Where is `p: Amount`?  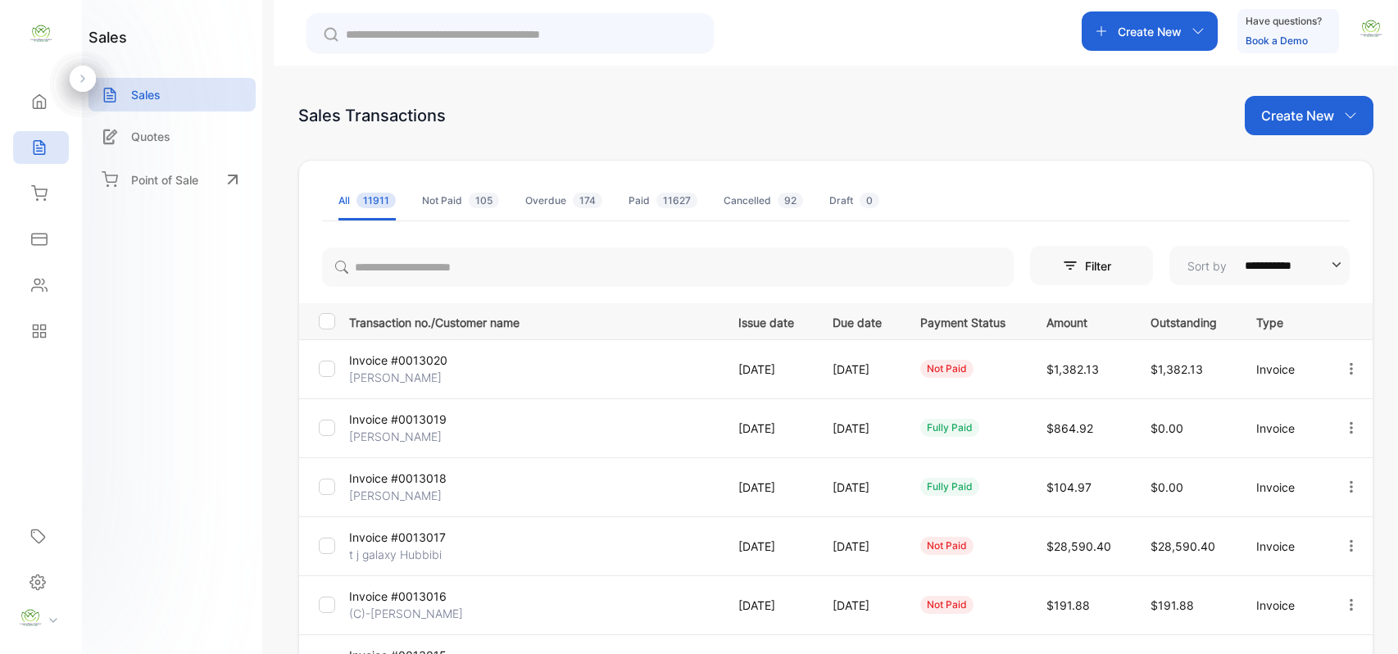
p: Amount is located at coordinates (1082, 320).